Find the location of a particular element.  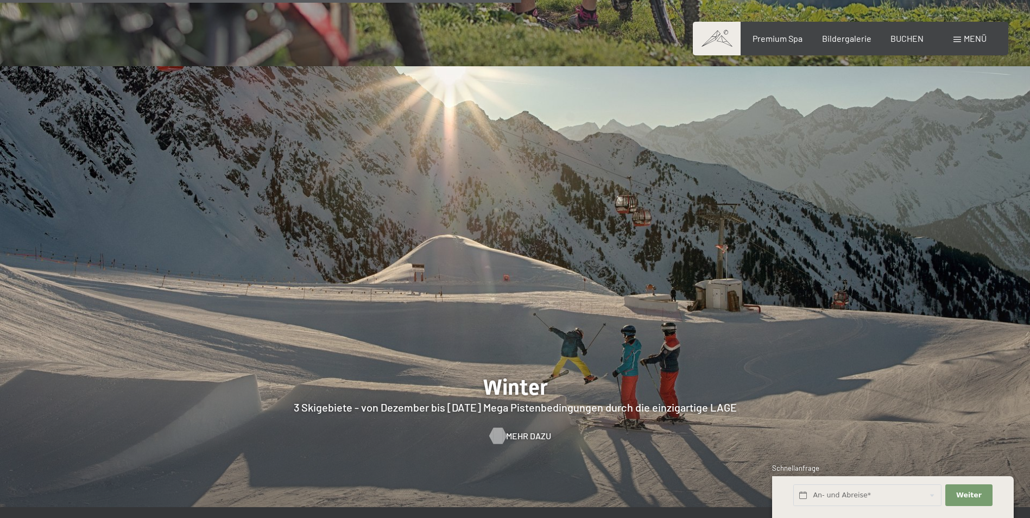

button: Weiter is located at coordinates (968, 495).